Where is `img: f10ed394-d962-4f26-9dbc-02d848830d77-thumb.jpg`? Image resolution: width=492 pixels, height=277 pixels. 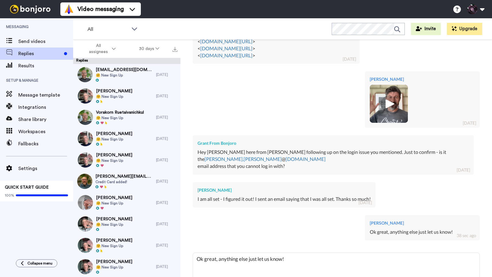 img: f10ed394-d962-4f26-9dbc-02d848830d77-thumb.jpg is located at coordinates (85, 267).